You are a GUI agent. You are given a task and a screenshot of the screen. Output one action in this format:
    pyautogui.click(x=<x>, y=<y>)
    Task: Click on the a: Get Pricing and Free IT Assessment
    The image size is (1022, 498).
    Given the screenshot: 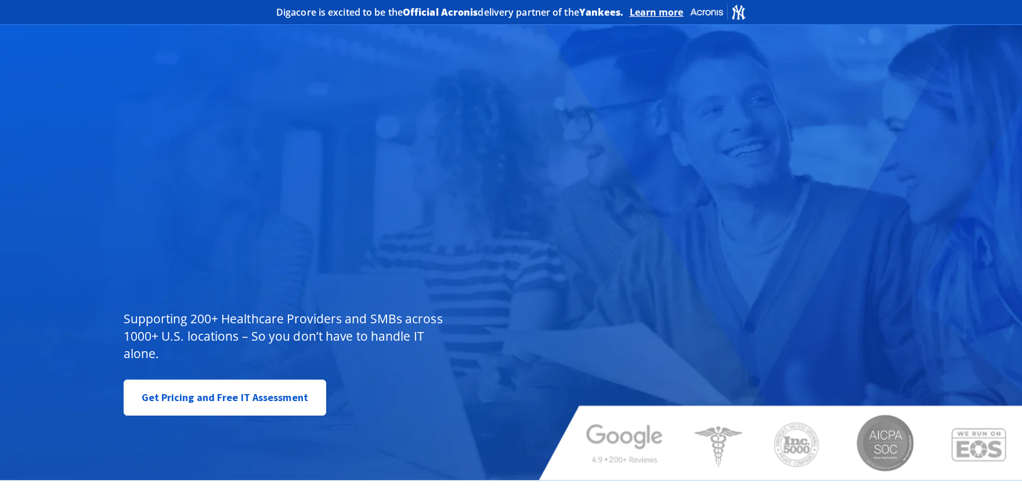 What is the action you would take?
    pyautogui.click(x=225, y=398)
    